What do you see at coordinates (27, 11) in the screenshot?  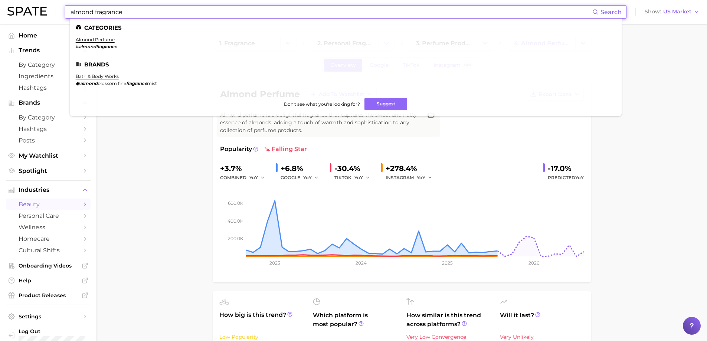 I see `img: SPATE` at bounding box center [27, 11].